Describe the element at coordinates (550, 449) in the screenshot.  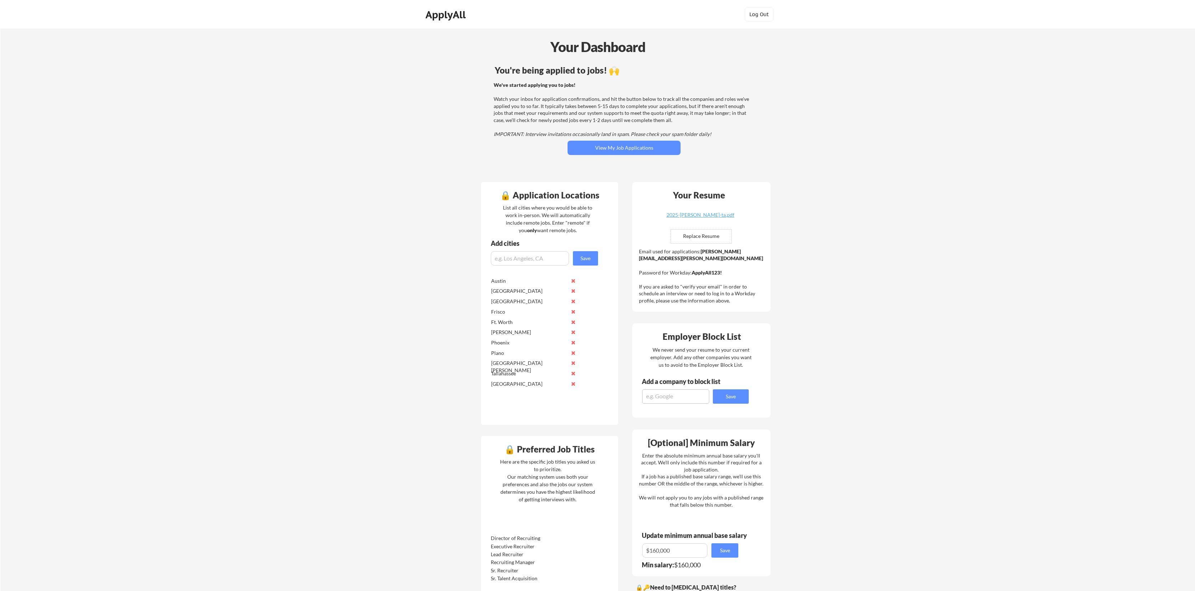
I see `div: 🔒 Preferred Job Titles` at that location.